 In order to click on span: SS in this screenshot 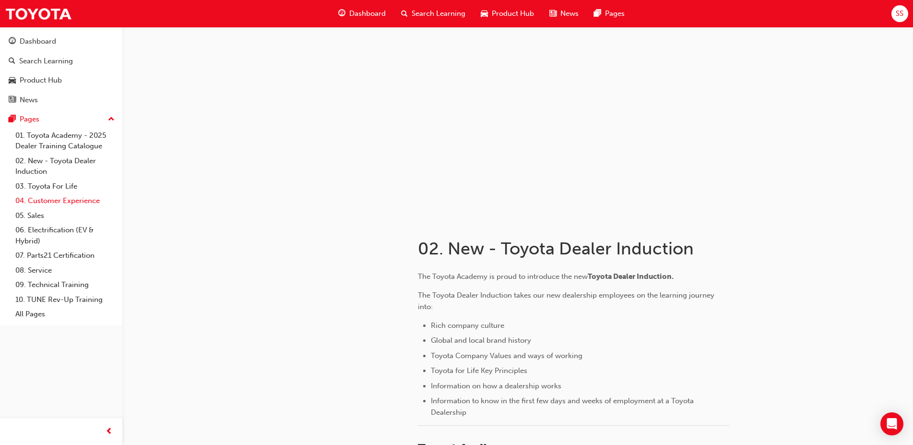, I will do `click(900, 13)`.